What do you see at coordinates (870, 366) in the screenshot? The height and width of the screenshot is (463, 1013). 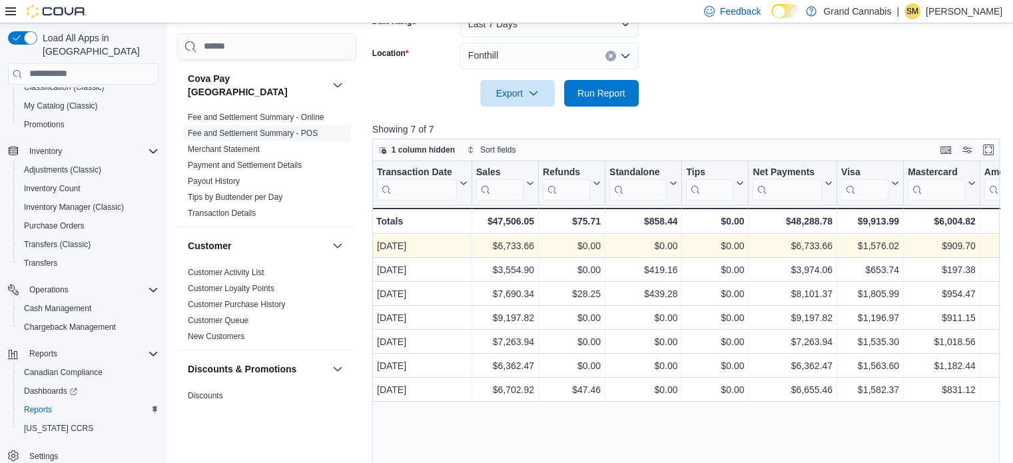 I see `div: $1,563.60` at bounding box center [870, 366].